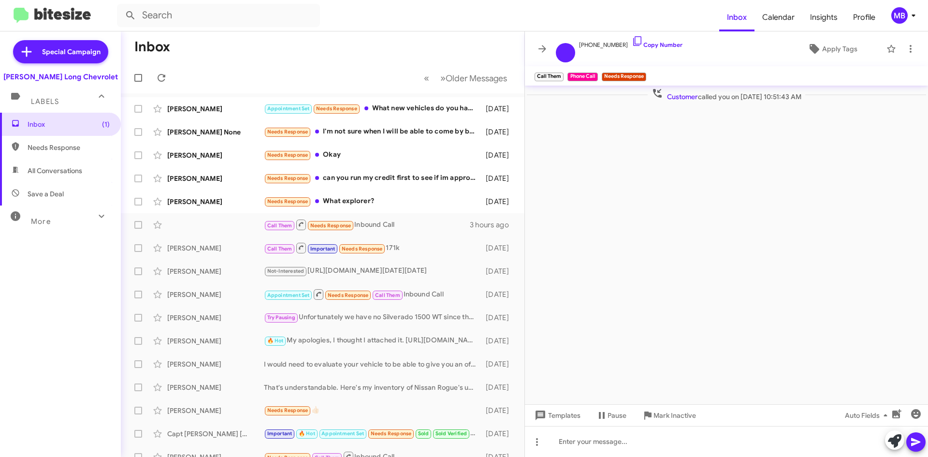 The height and width of the screenshot is (457, 928). Describe the element at coordinates (372, 317) in the screenshot. I see `div: Unfortunately we have no Silverado 1500 WT since they are all fleet vehicles sold to the state. W...` at that location.